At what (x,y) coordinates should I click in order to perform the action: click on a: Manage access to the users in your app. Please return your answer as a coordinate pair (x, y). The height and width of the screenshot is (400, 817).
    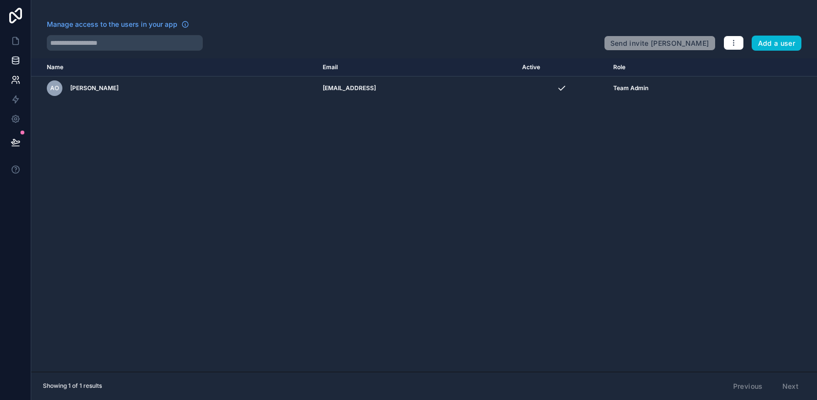
    Looking at the image, I should click on (118, 24).